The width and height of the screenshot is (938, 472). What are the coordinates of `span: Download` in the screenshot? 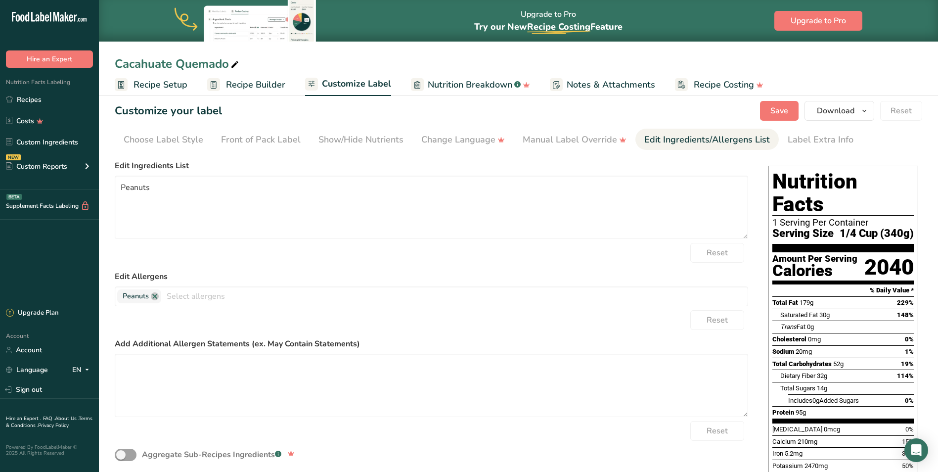 It's located at (836, 111).